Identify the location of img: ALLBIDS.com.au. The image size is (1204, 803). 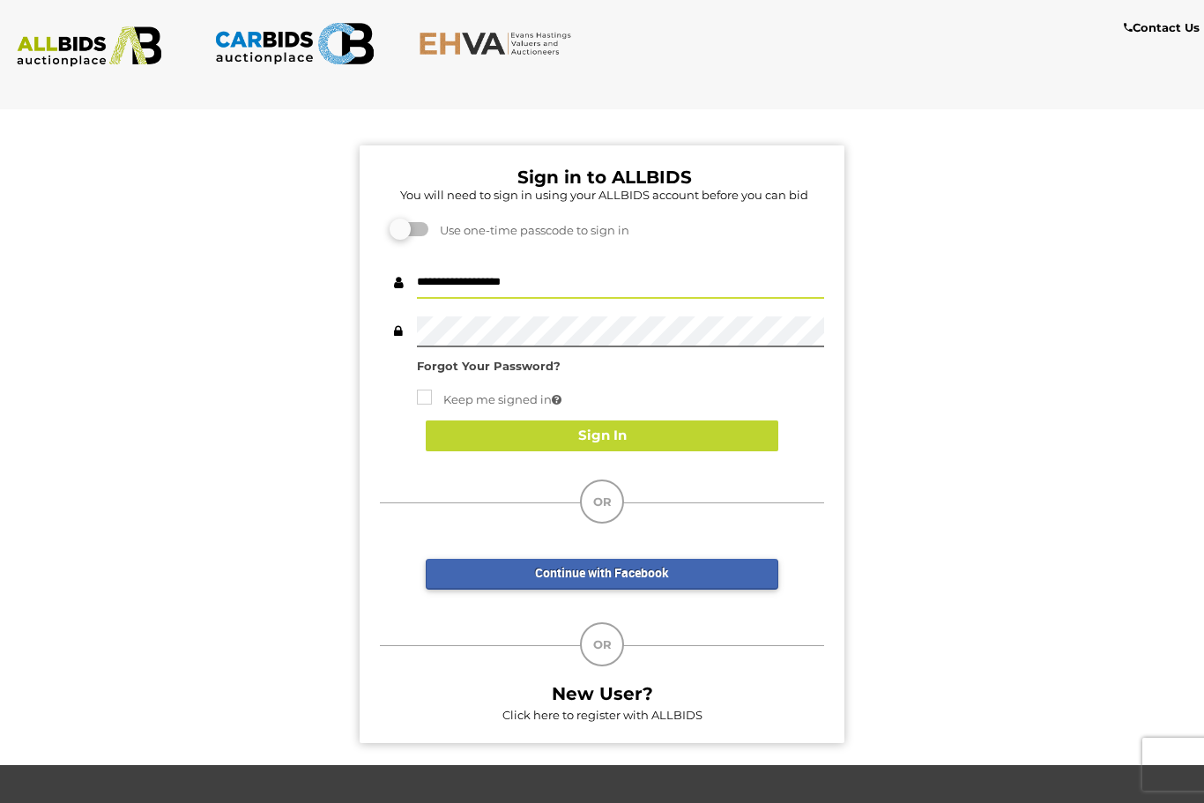
(89, 47).